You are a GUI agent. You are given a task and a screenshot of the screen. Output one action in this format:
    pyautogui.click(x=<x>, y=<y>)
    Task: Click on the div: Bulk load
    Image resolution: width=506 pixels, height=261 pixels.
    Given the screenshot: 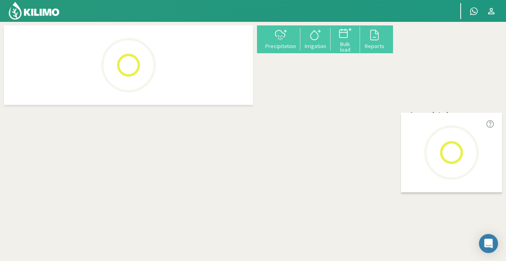 What is the action you would take?
    pyautogui.click(x=345, y=47)
    